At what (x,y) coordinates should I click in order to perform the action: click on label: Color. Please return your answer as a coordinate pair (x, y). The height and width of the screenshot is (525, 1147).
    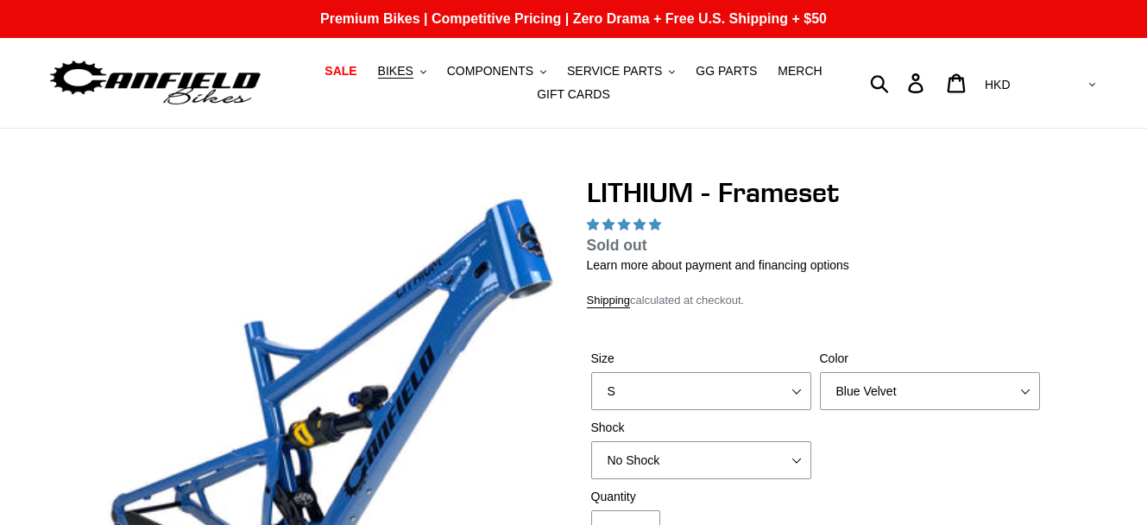
    Looking at the image, I should click on (929, 358).